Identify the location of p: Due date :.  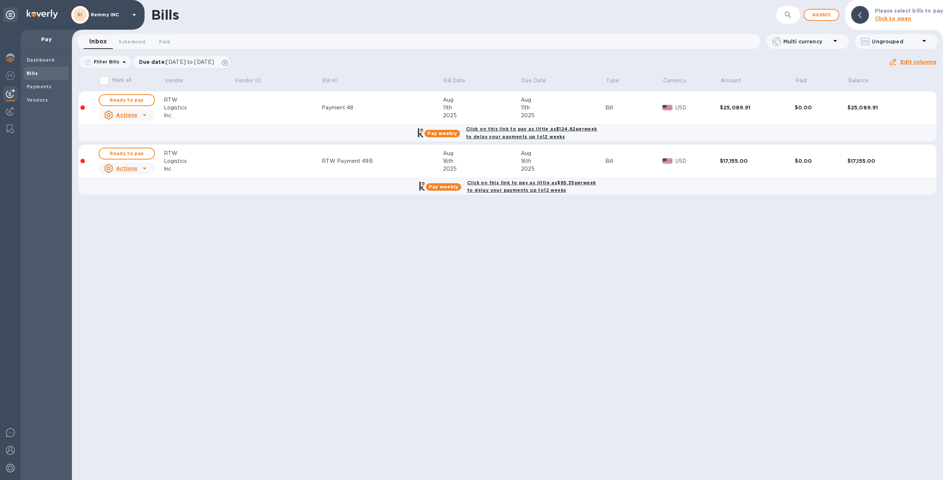
(178, 62).